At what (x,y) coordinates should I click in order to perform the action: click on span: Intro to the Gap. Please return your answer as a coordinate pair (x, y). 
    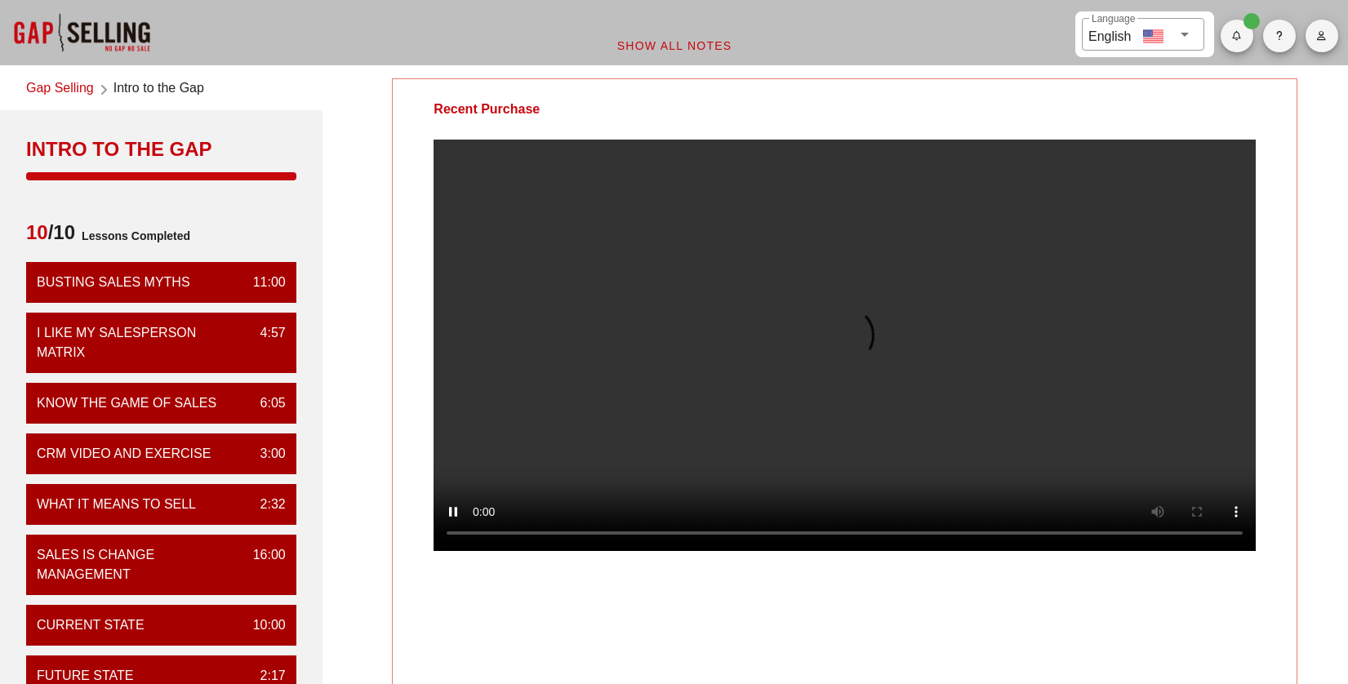
    Looking at the image, I should click on (158, 89).